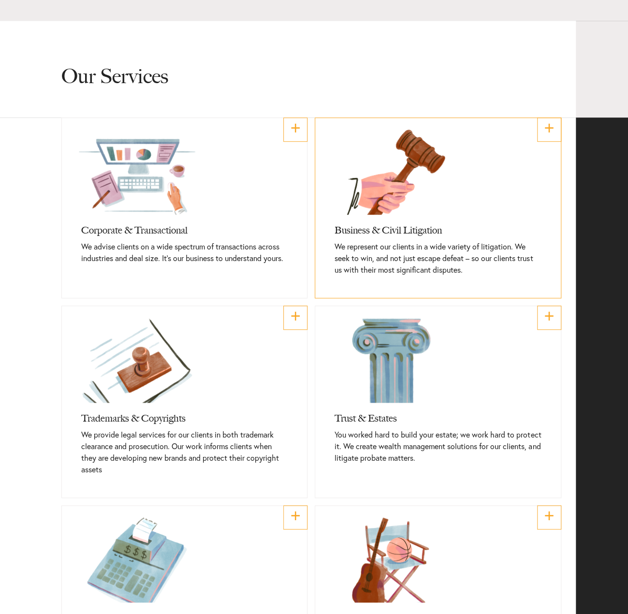 The width and height of the screenshot is (628, 614). What do you see at coordinates (438, 258) in the screenshot?
I see `p: We represent our clients in a wide variety of litigation. We seek to win, and not just escape def...` at bounding box center [438, 258].